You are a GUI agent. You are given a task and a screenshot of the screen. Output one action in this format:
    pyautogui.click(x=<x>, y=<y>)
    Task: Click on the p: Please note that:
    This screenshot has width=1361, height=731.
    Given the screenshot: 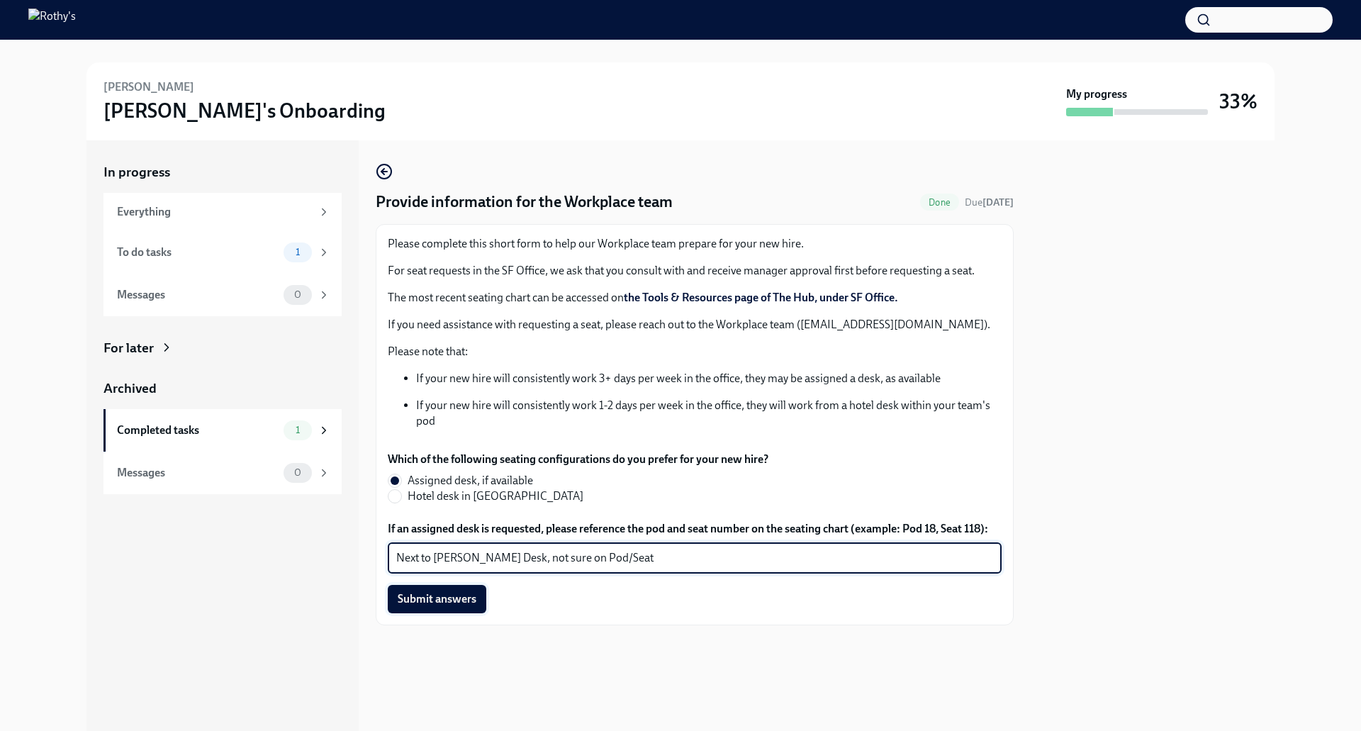 What is the action you would take?
    pyautogui.click(x=694, y=351)
    